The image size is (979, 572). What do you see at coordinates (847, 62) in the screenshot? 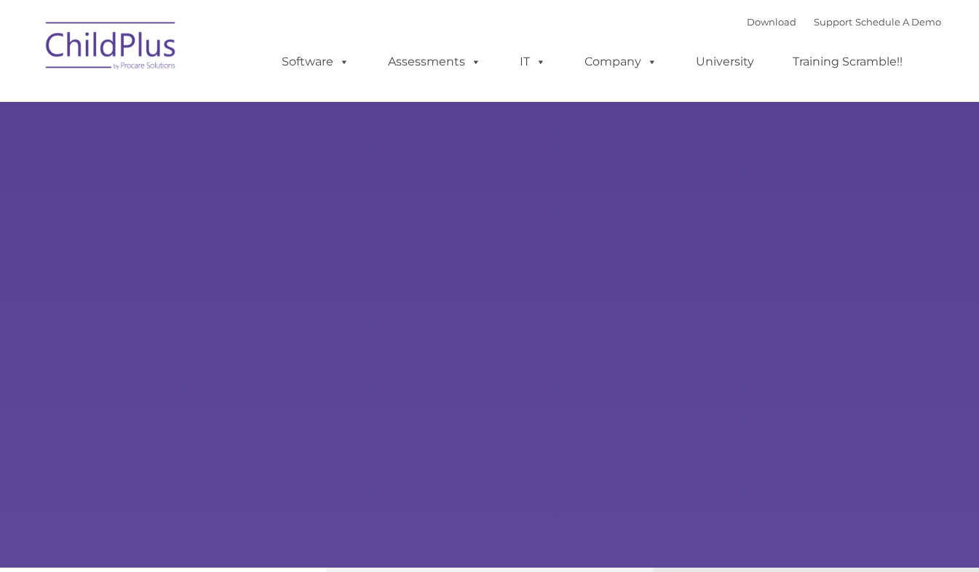
I see `a: Training Scramble!!` at bounding box center [847, 62].